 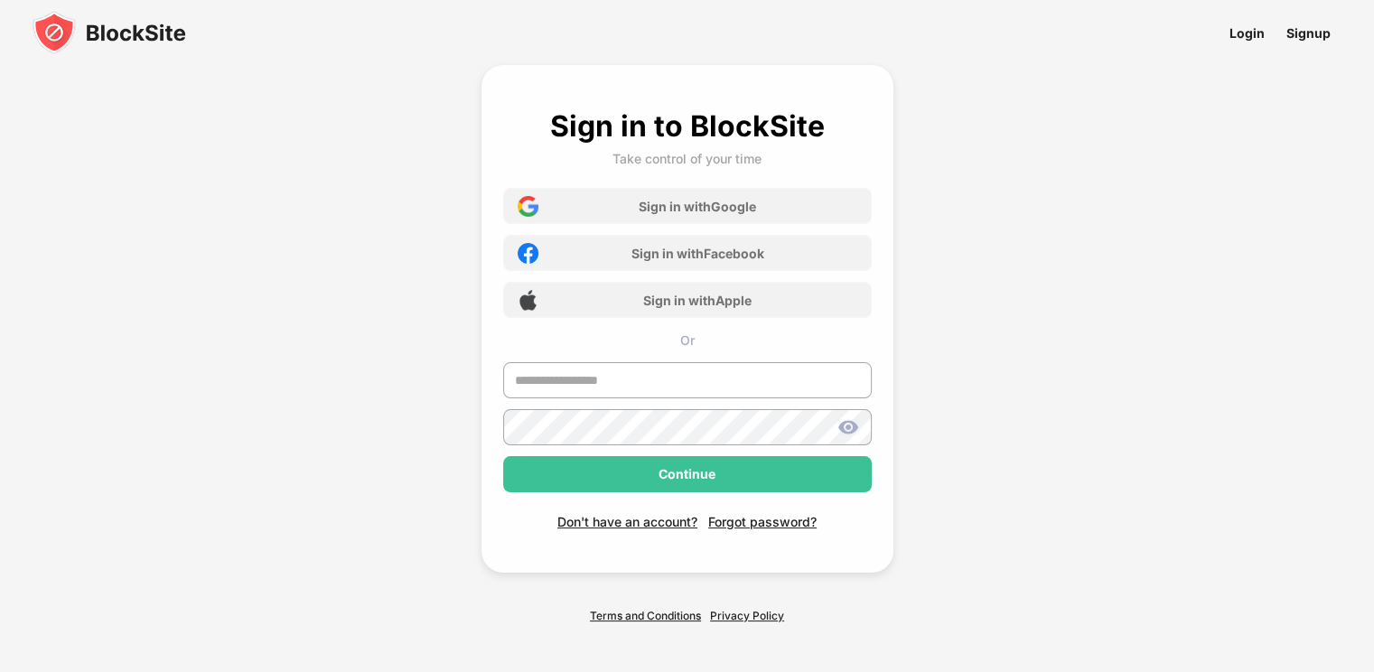 What do you see at coordinates (1308, 33) in the screenshot?
I see `a: Signup` at bounding box center [1308, 33].